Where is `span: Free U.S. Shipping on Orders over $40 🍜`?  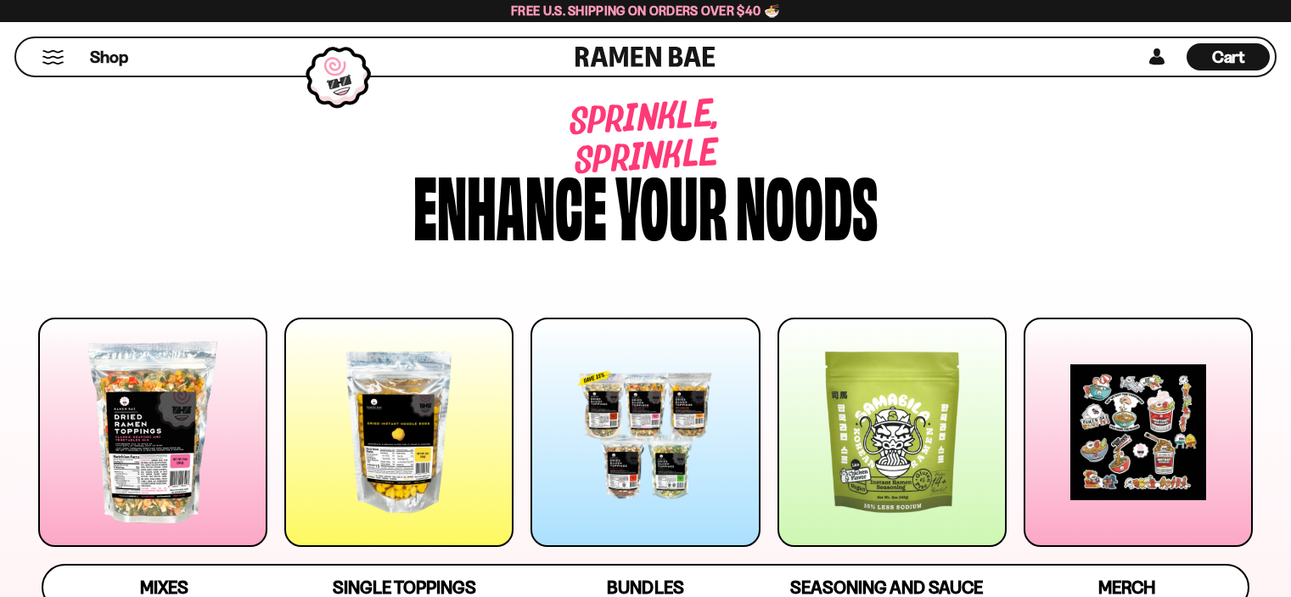
span: Free U.S. Shipping on Orders over $40 🍜 is located at coordinates (645, 10).